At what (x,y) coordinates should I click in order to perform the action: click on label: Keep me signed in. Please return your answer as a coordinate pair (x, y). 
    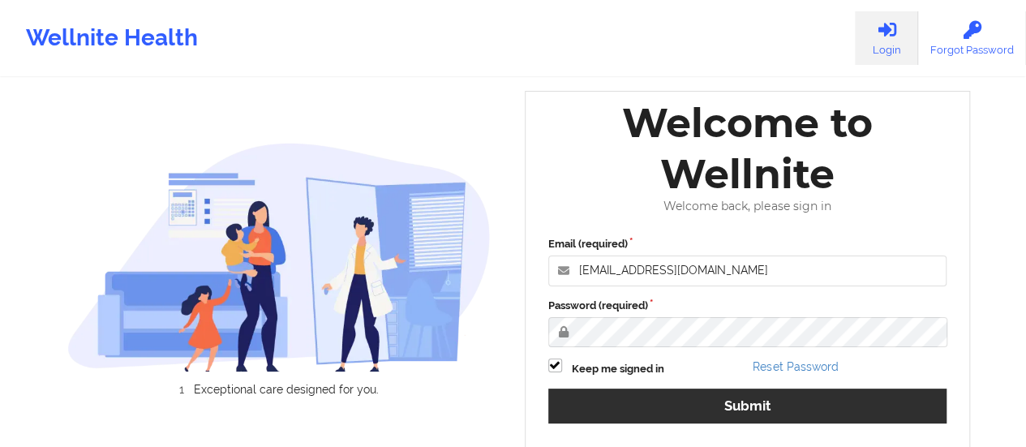
    Looking at the image, I should click on (618, 369).